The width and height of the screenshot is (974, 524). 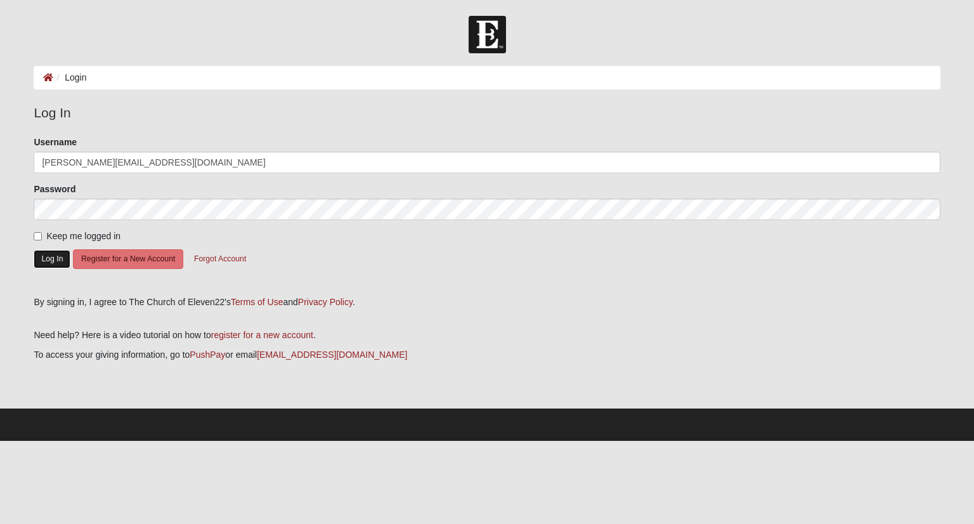 What do you see at coordinates (220, 259) in the screenshot?
I see `button: Forgot Account` at bounding box center [220, 259].